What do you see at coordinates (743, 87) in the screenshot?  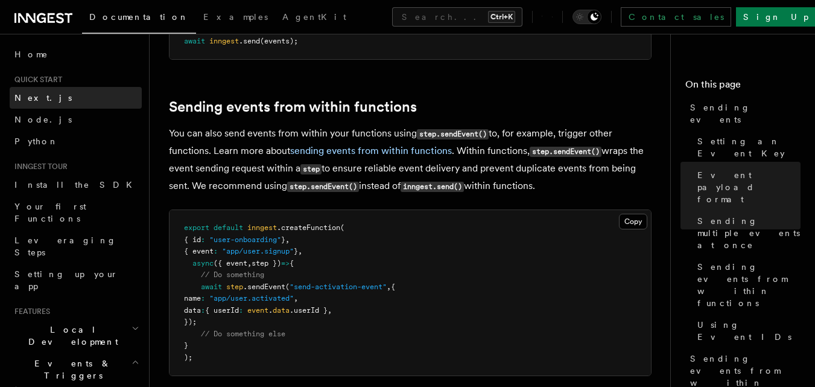 I see `h4: On this page` at bounding box center [743, 87].